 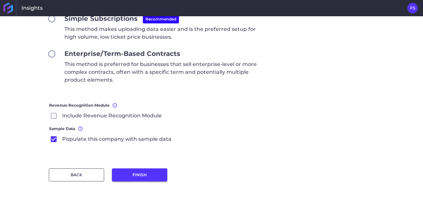 I want to click on label: This method makes uploading data easier and is the preferred setup for high volume, low ticket pr..., so click(x=164, y=27).